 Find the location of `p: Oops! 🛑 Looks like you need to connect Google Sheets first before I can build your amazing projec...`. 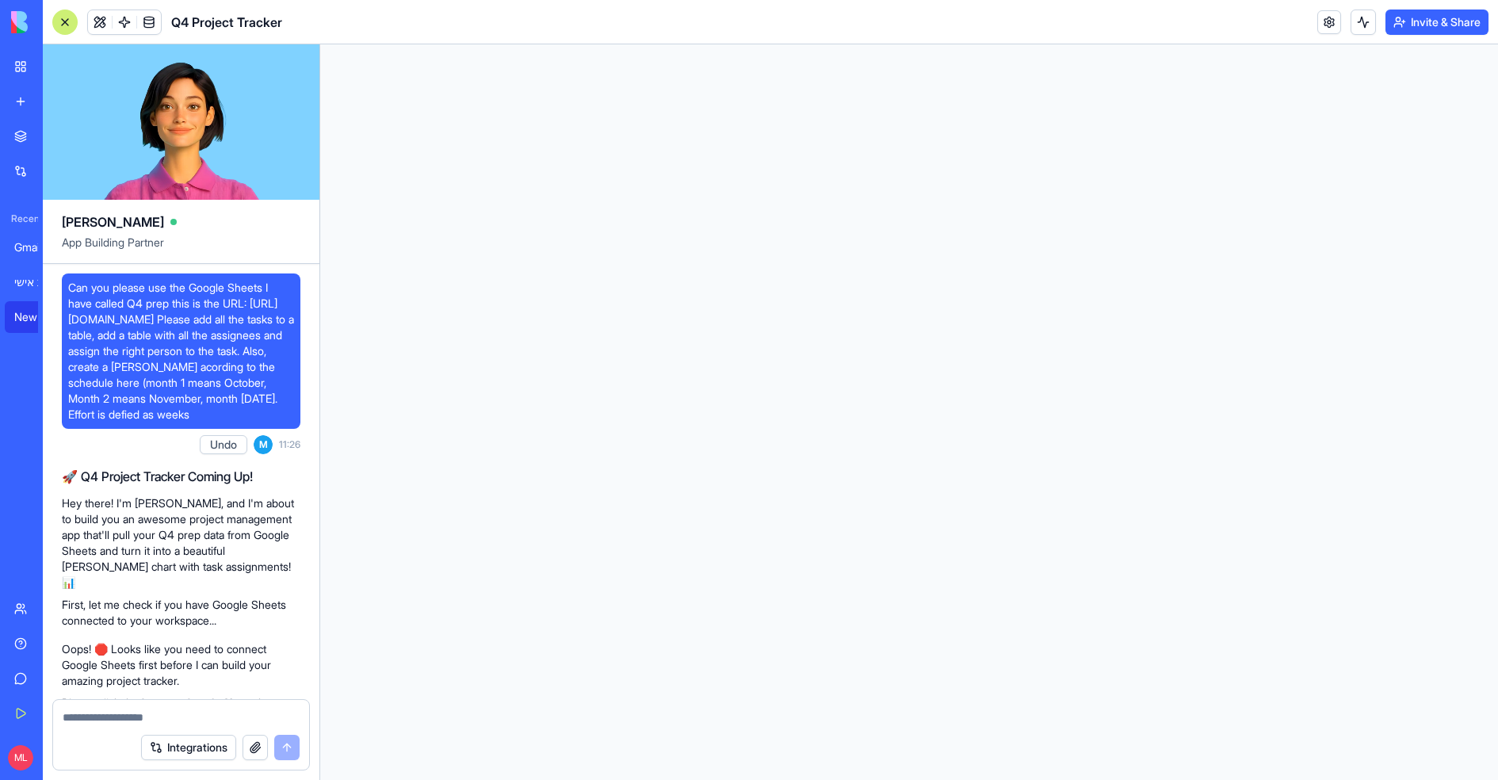

p: Oops! 🛑 Looks like you need to connect Google Sheets first before I can build your amazing projec... is located at coordinates (181, 665).